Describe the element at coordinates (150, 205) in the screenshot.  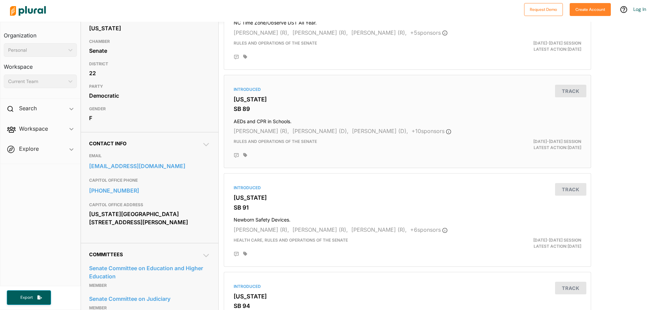
I see `h3: CAPITOL OFFICE ADDRESS` at that location.